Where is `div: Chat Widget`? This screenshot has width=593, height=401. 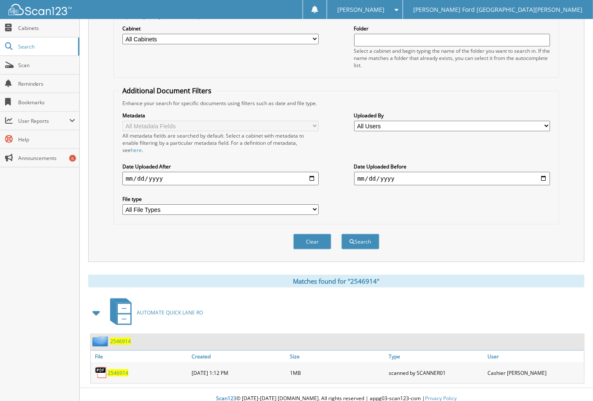 div: Chat Widget is located at coordinates (572, 381).